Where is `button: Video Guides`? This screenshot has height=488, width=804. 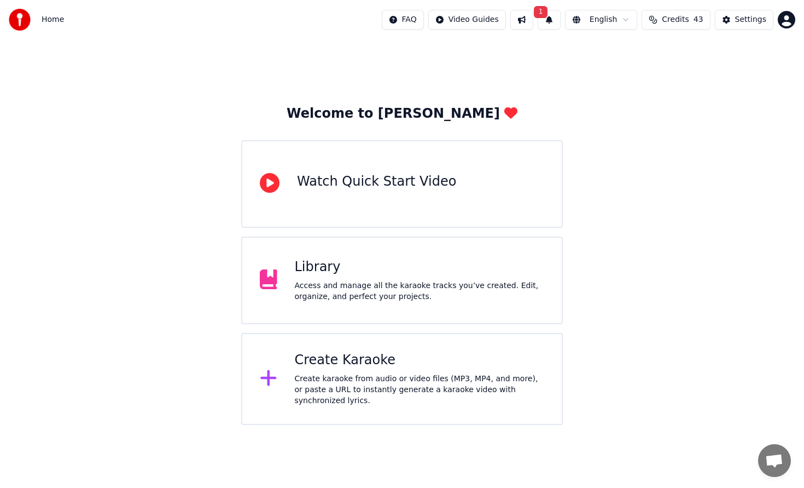
button: Video Guides is located at coordinates (467, 20).